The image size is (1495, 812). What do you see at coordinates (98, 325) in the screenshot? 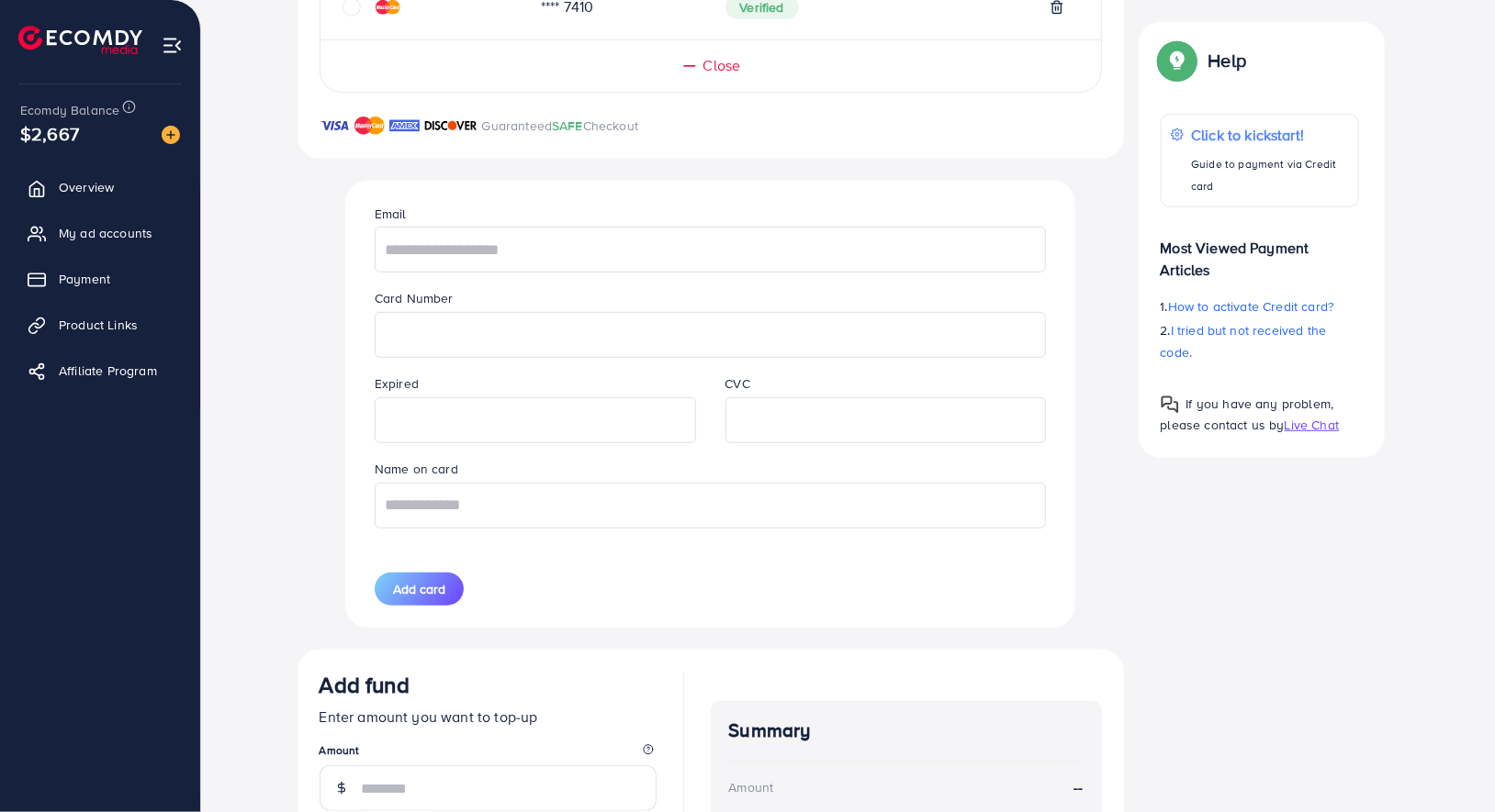
I see `span: Product Links` at bounding box center [98, 325].